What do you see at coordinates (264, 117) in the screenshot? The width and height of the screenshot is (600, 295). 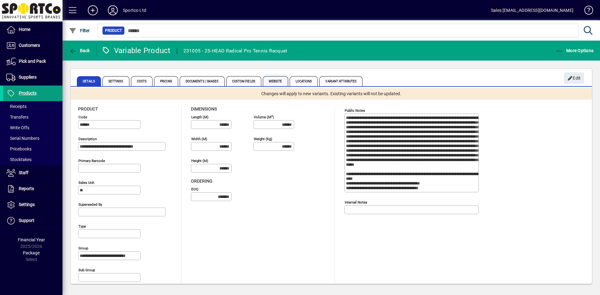 I see `mat-label: Volume (m )` at bounding box center [264, 117].